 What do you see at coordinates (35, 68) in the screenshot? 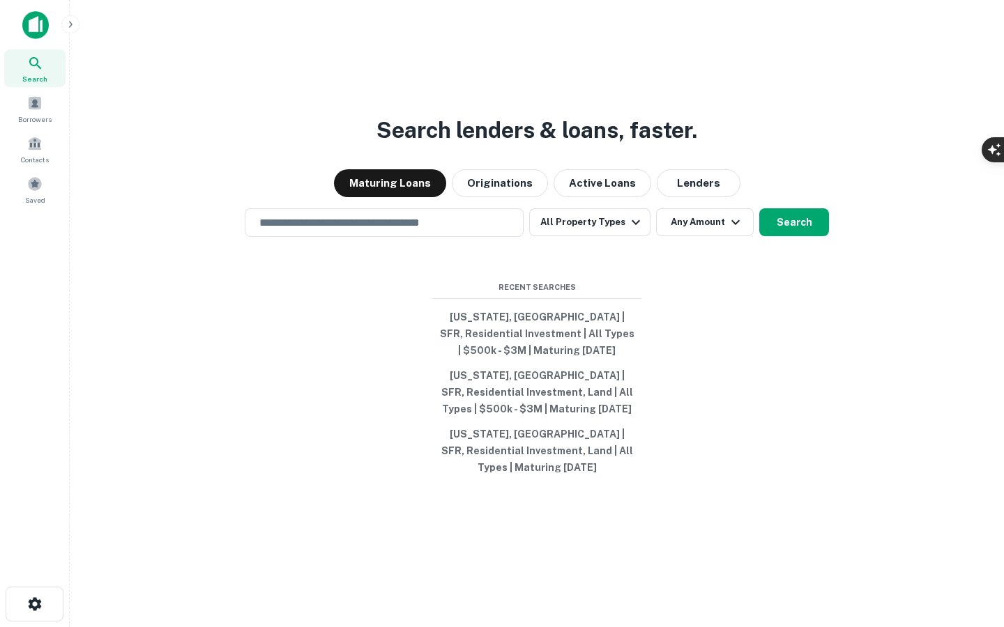
I see `div: Search` at bounding box center [35, 68].